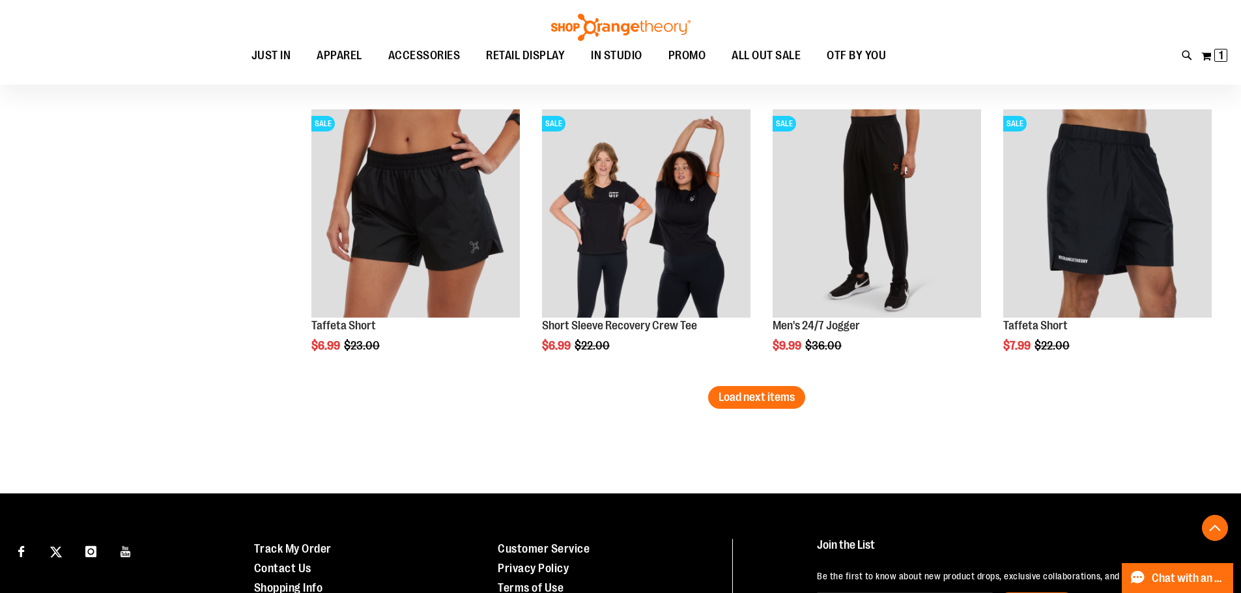 The height and width of the screenshot is (593, 1241). Describe the element at coordinates (1107, 214) in the screenshot. I see `a: Product image for Taffeta ShortSALE` at that location.